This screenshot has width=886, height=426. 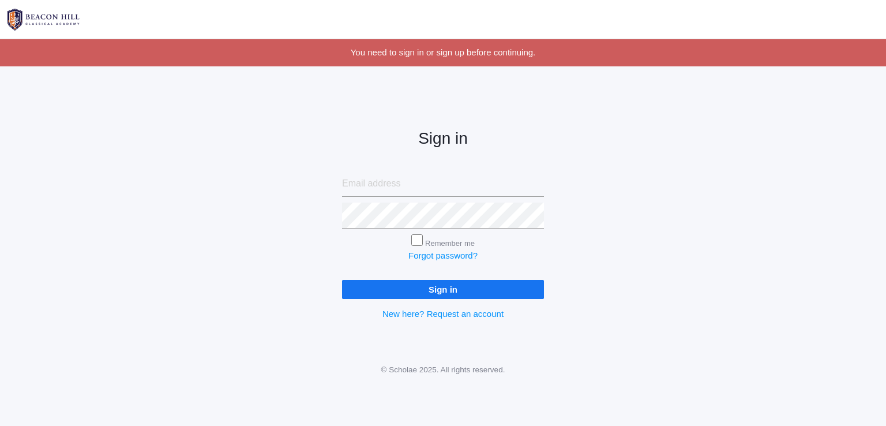 I want to click on label: Remember me, so click(x=450, y=243).